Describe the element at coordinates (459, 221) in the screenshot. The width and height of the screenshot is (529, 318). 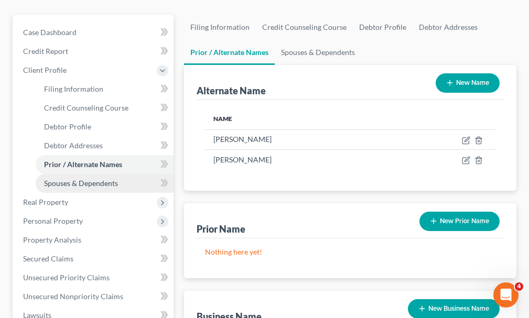
I see `button: New Prior Name` at that location.